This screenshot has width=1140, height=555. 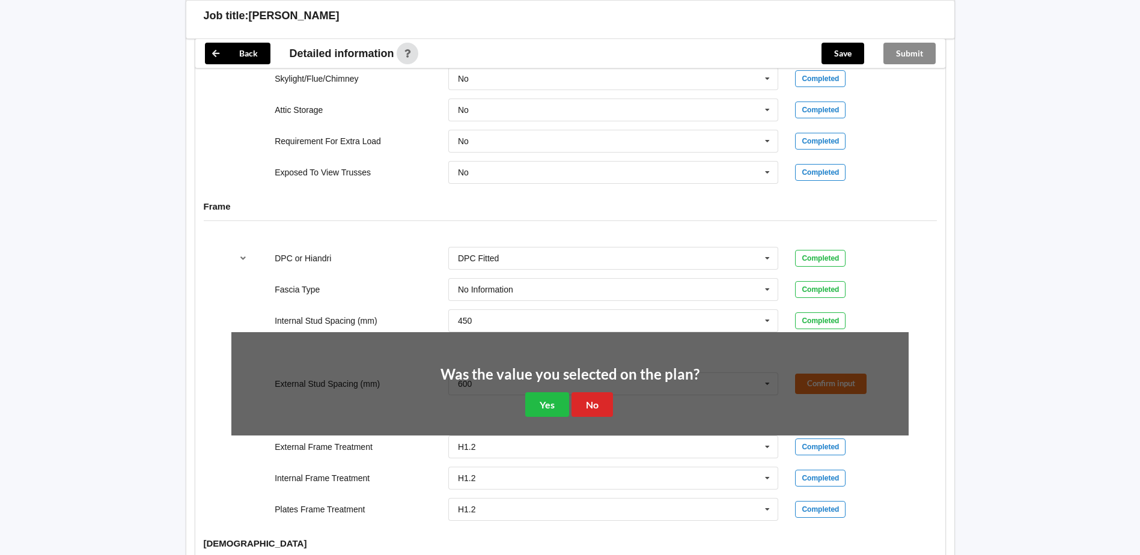 I want to click on label: External Frame Treatment, so click(x=323, y=447).